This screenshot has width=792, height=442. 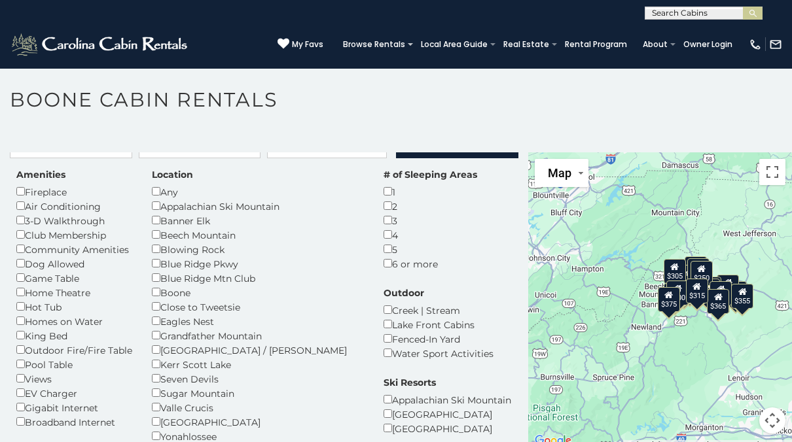 I want to click on div: Fenced-In Yard, so click(x=439, y=339).